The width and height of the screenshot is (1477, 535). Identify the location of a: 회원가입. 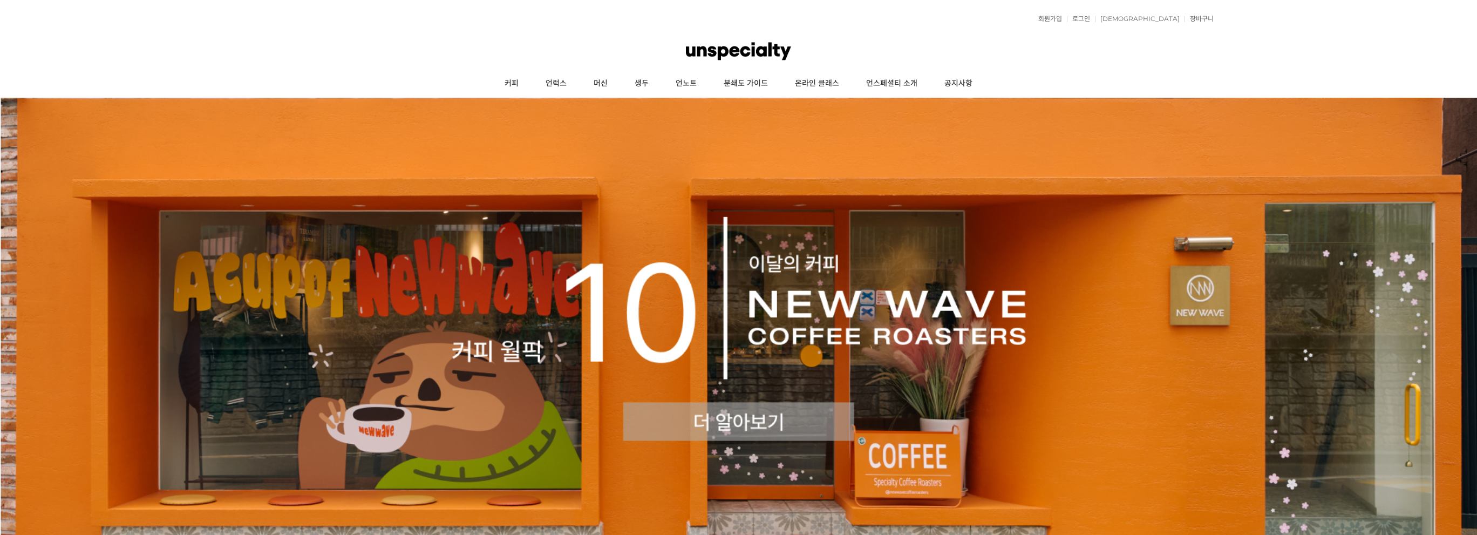
(1047, 19).